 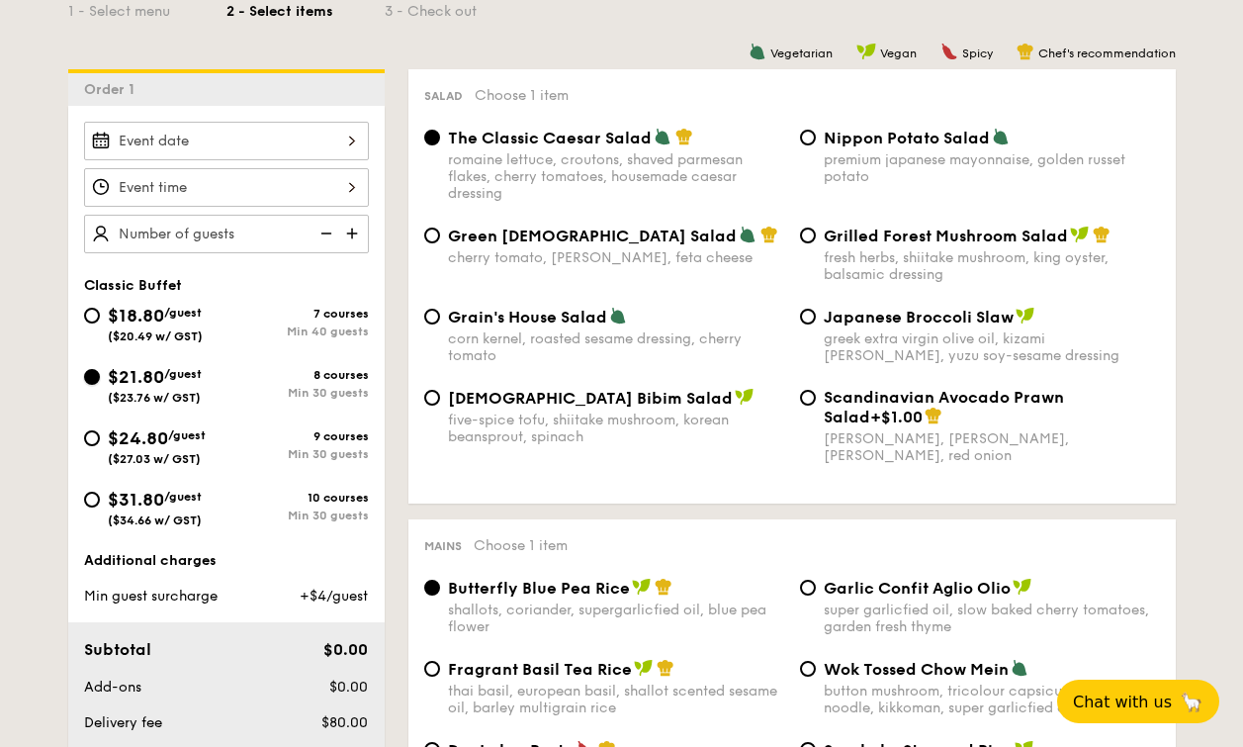 I want to click on span: Garlic Confit Aglio Olio, so click(x=917, y=588).